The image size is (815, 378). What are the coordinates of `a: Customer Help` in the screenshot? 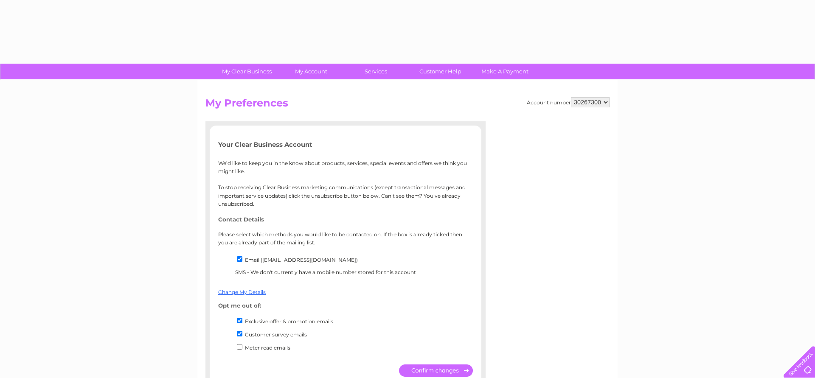 It's located at (440, 71).